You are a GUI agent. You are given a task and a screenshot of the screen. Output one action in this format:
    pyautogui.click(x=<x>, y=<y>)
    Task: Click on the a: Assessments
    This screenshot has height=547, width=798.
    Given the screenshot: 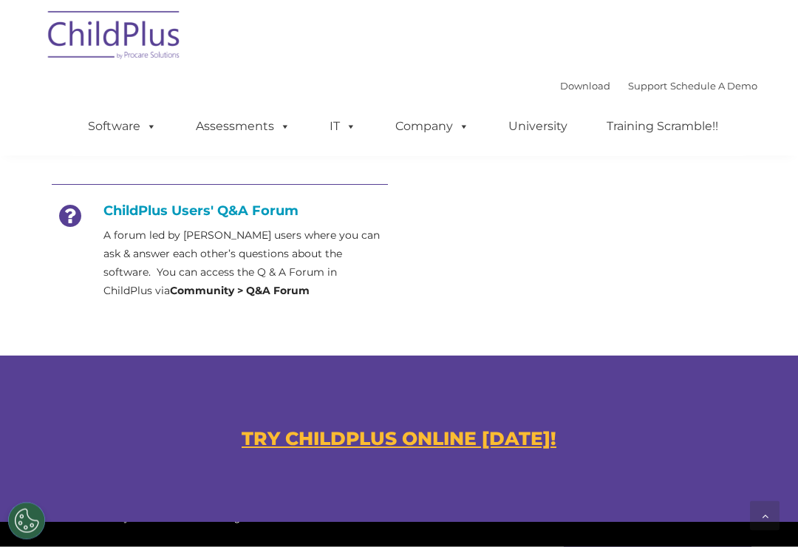 What is the action you would take?
    pyautogui.click(x=243, y=126)
    